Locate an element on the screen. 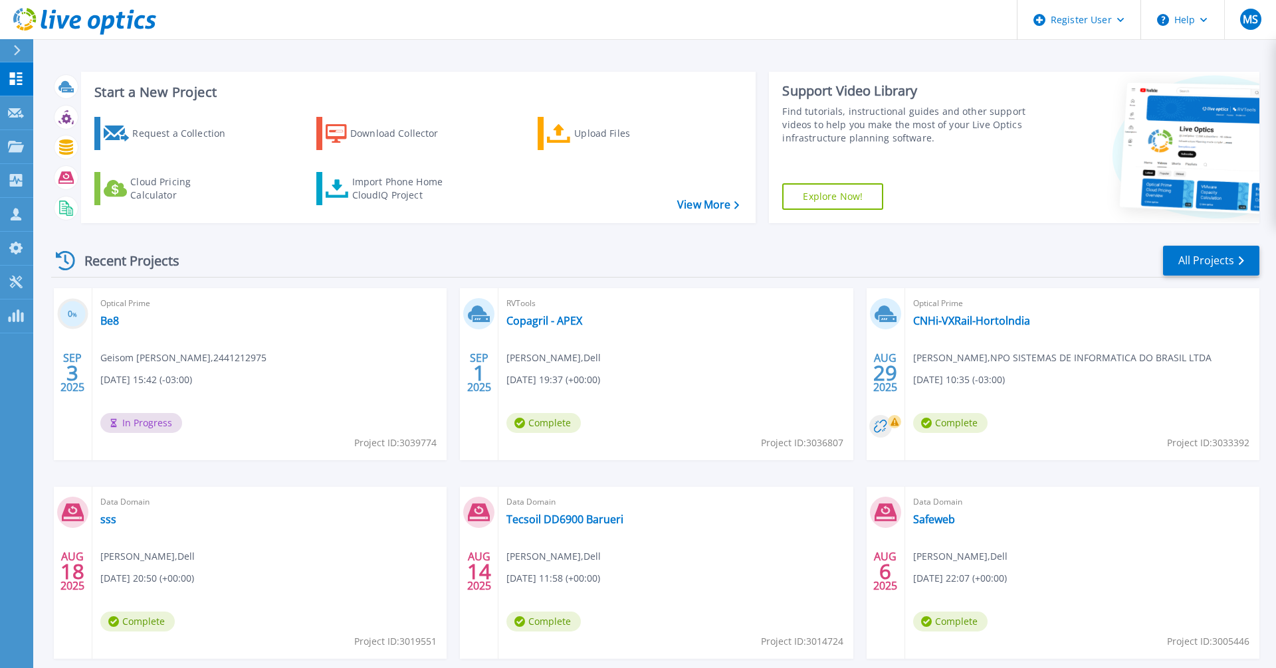 The image size is (1276, 668). a: Tecsoil DD6900 Barueri is located at coordinates (565, 520).